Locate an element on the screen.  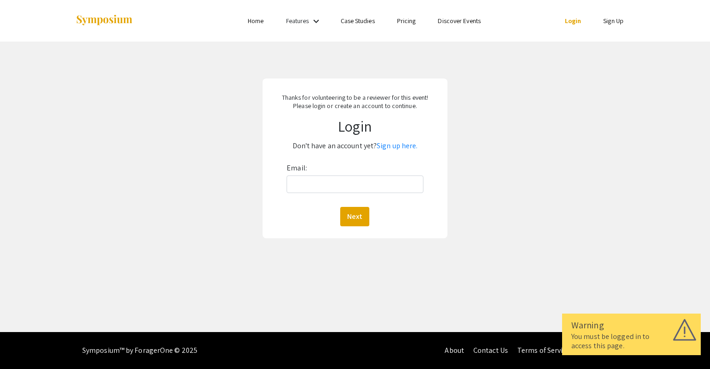
mat-icon: Expand Features list is located at coordinates (316, 21).